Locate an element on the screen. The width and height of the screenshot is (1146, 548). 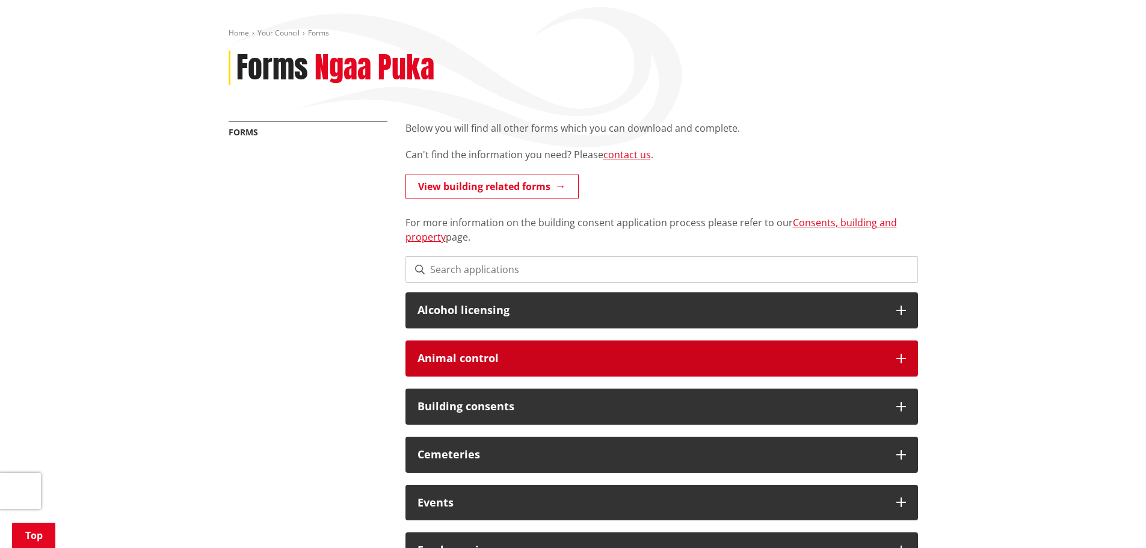
a: Top is located at coordinates (34, 536).